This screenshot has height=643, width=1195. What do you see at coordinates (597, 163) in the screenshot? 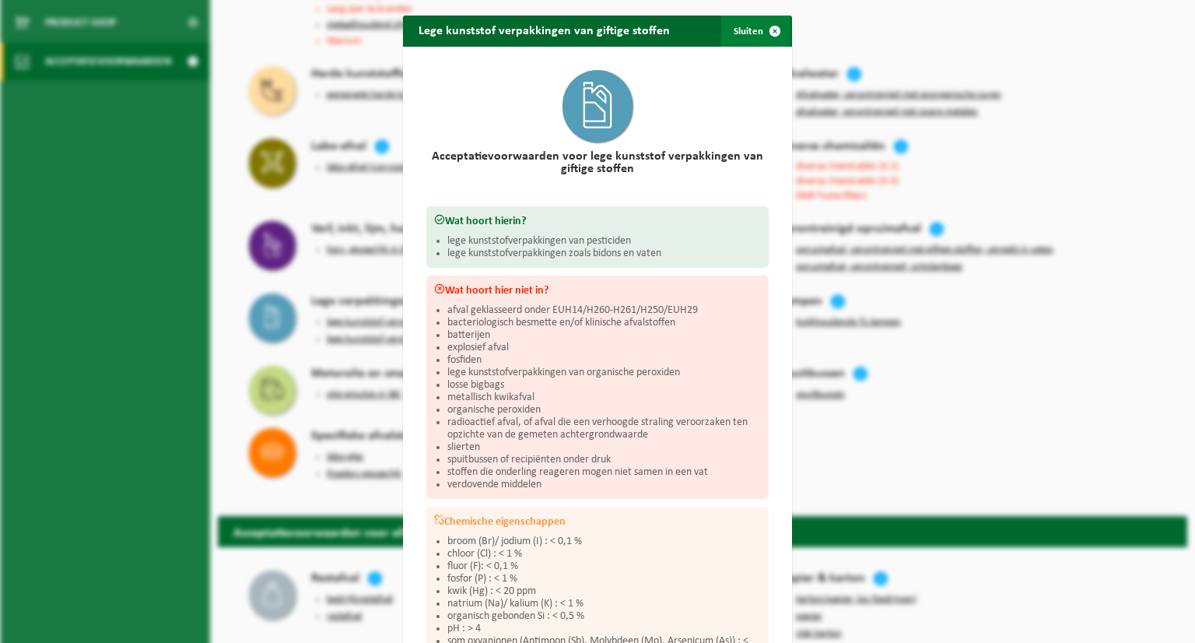
I see `h2: Acceptatievoorwaarden voor lege kunststof verpakkingen van giftige stoffen` at bounding box center [597, 163].